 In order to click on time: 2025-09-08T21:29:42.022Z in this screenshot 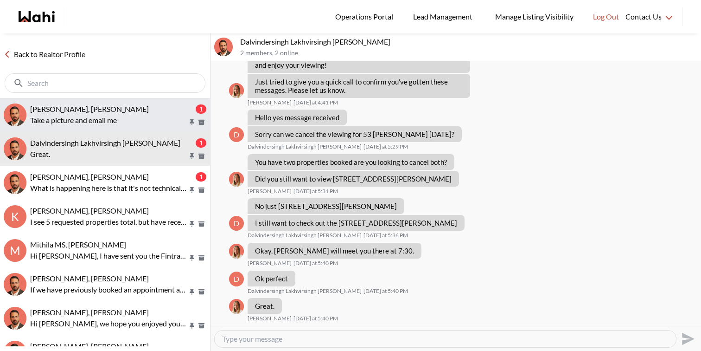, I will do `click(386, 147)`.